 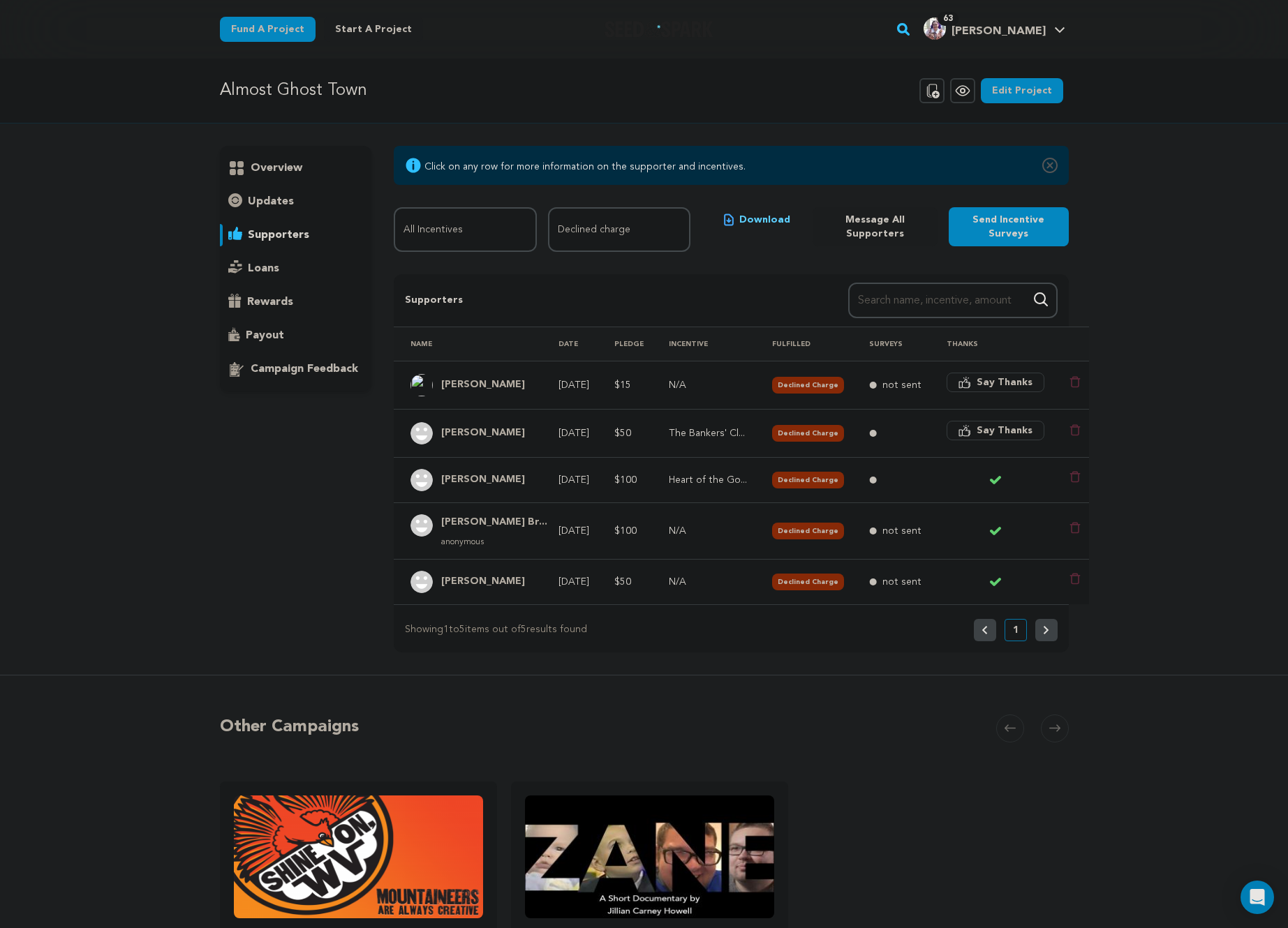 What do you see at coordinates (704, 343) in the screenshot?
I see `th: Incentive` at bounding box center [704, 343].